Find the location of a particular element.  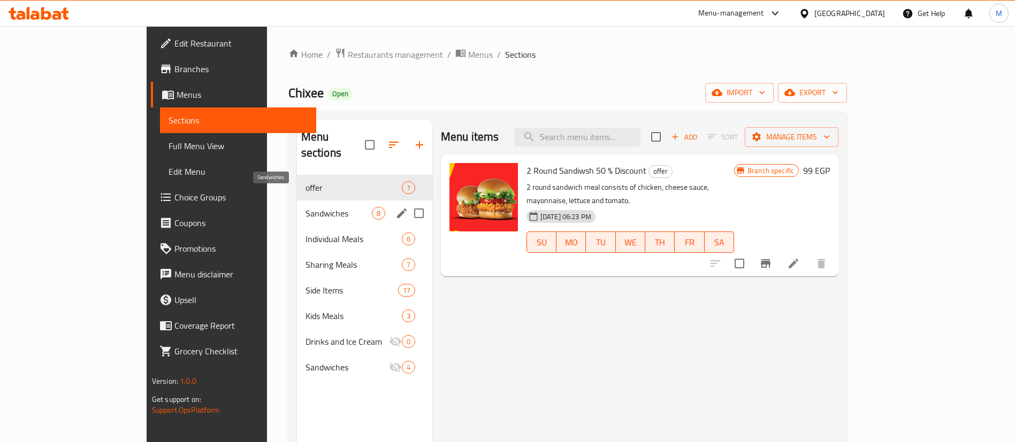

div: Side Items is located at coordinates (351, 290).